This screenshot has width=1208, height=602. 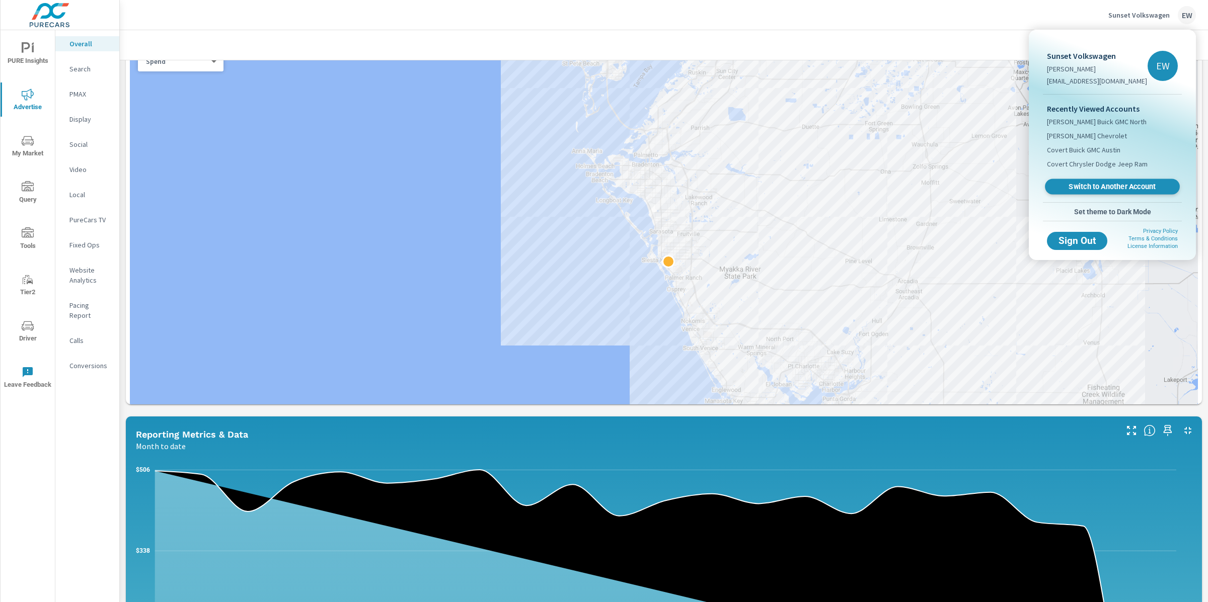 What do you see at coordinates (1112, 212) in the screenshot?
I see `span: Set theme to Dark Mode` at bounding box center [1112, 212].